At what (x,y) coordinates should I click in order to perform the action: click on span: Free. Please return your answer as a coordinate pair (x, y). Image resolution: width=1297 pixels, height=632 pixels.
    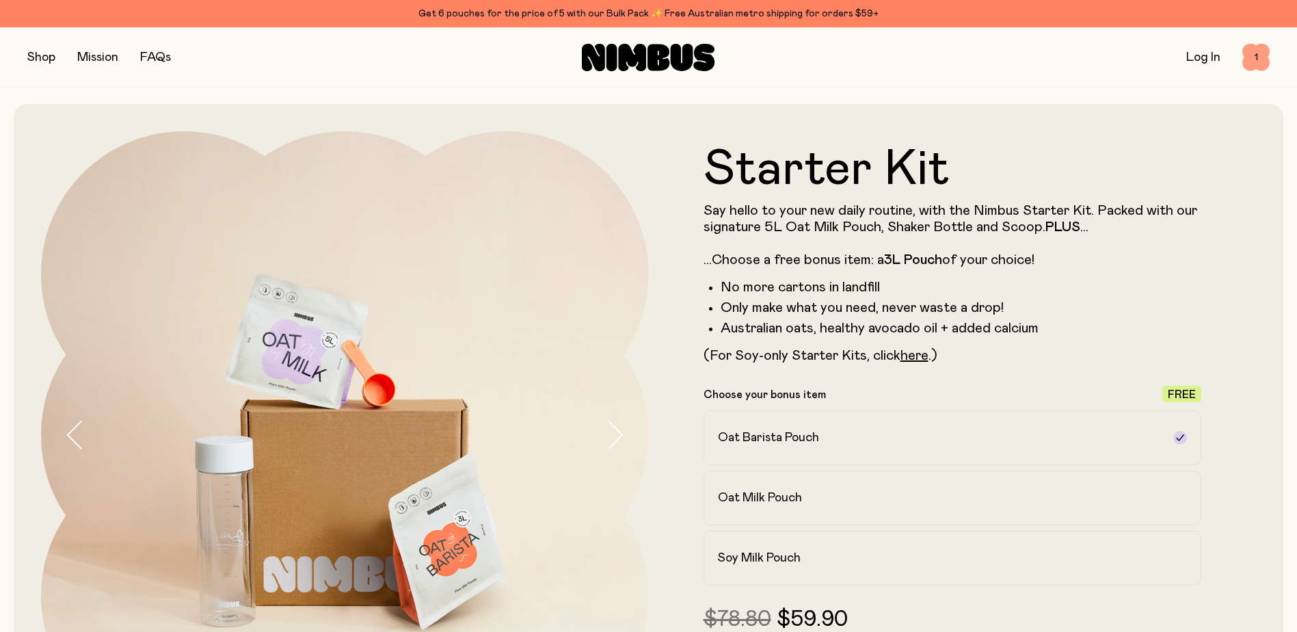
    Looking at the image, I should click on (1181, 394).